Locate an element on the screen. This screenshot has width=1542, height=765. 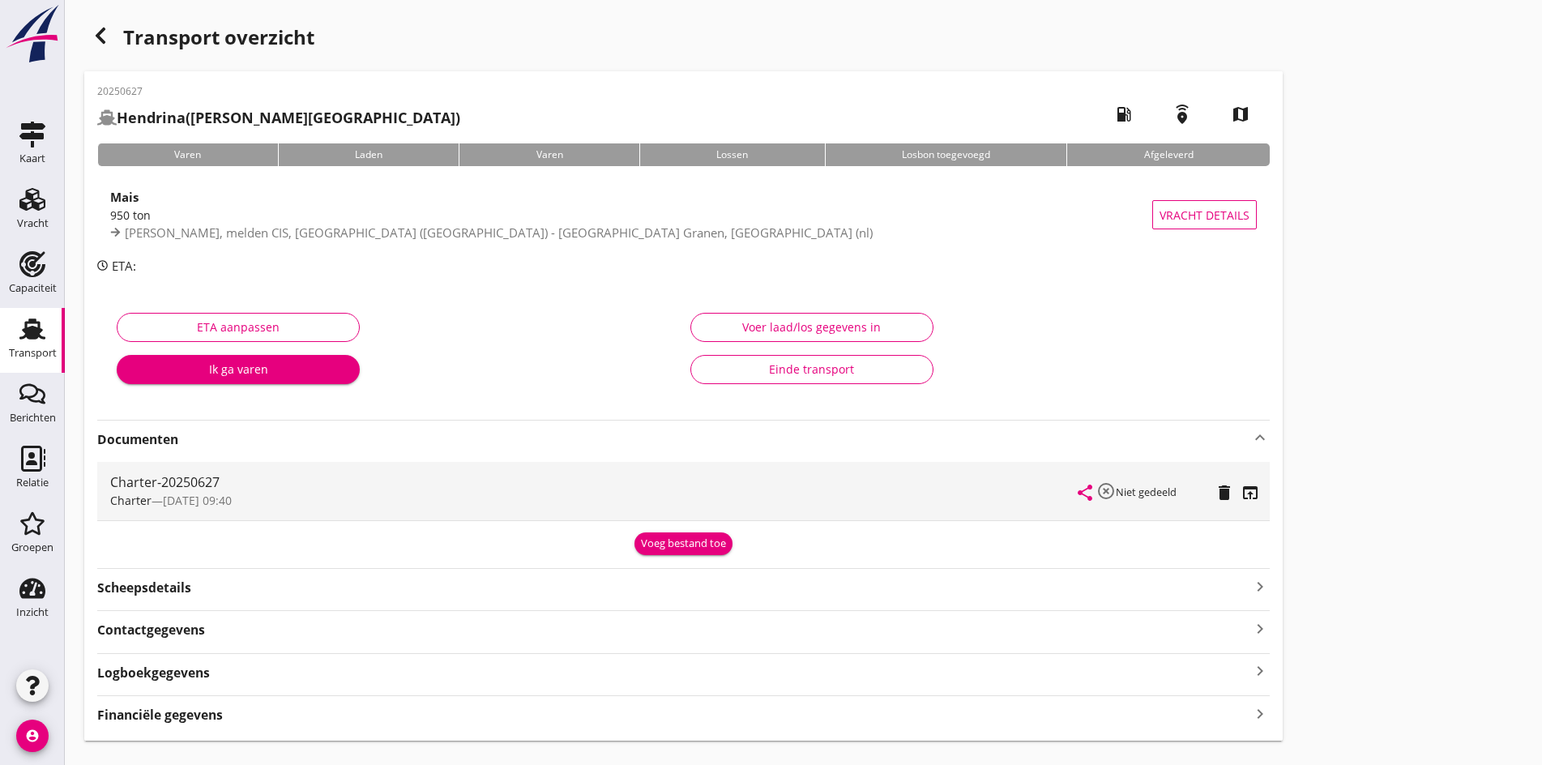
div: Kaart is located at coordinates (32, 158).